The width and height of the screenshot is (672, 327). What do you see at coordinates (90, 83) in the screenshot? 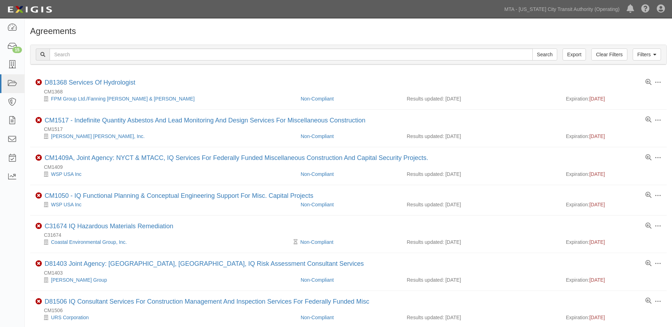
I see `a: D81368 Services Of Hydrologist` at bounding box center [90, 83].